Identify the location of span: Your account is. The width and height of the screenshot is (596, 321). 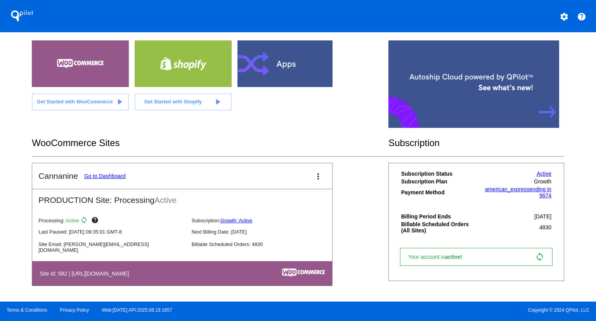
(439, 257).